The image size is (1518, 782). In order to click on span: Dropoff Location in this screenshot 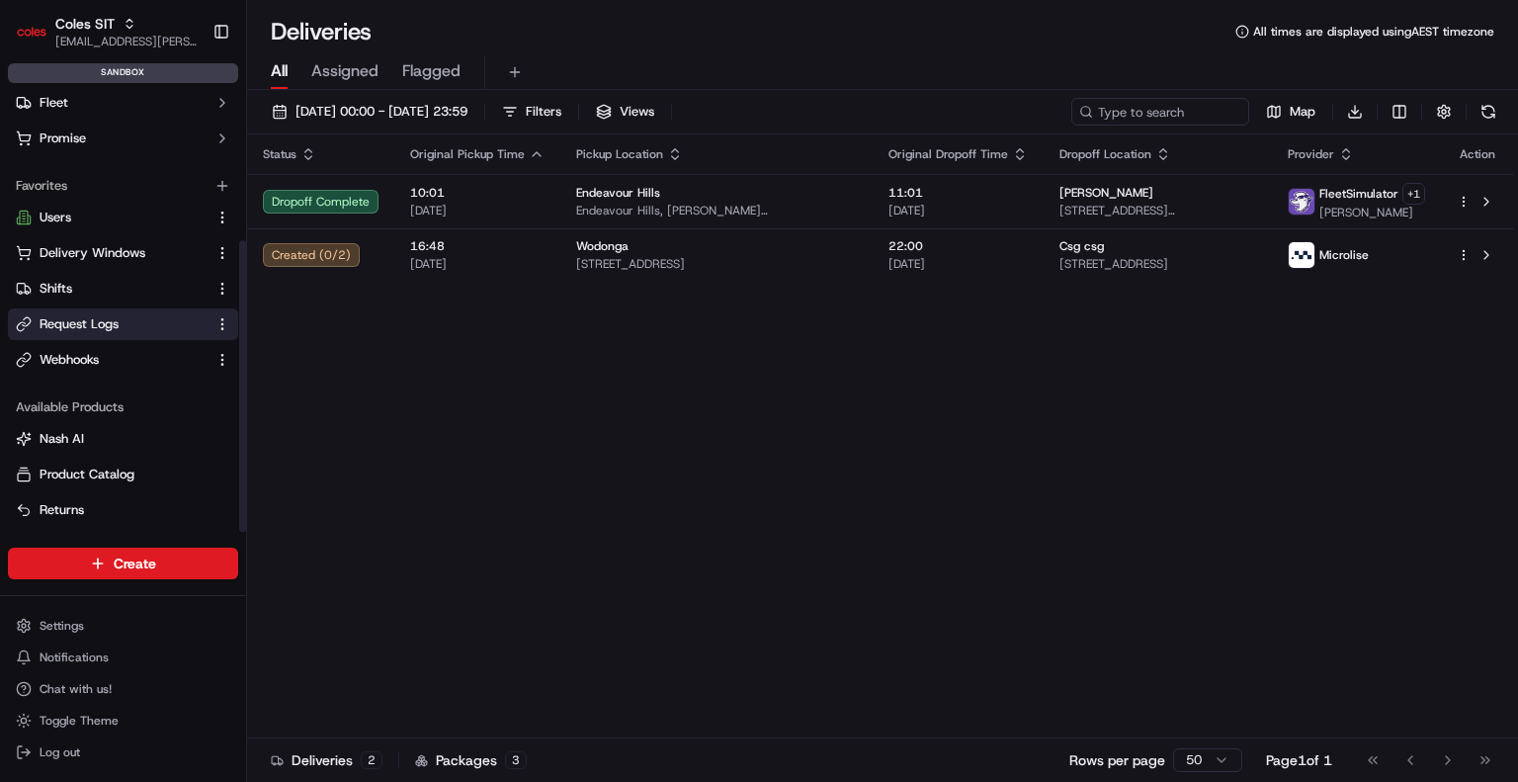, I will do `click(1105, 154)`.